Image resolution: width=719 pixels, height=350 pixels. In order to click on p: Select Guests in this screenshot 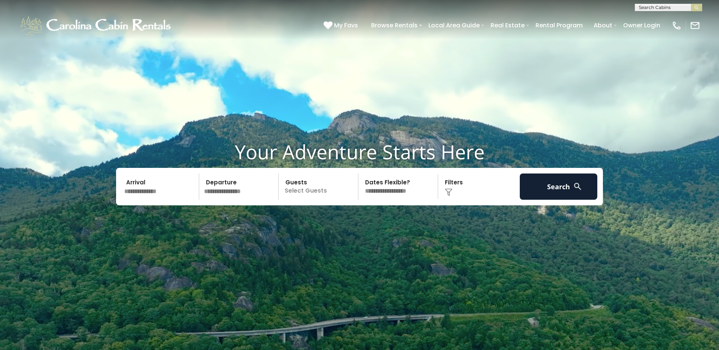, I will do `click(320, 187)`.